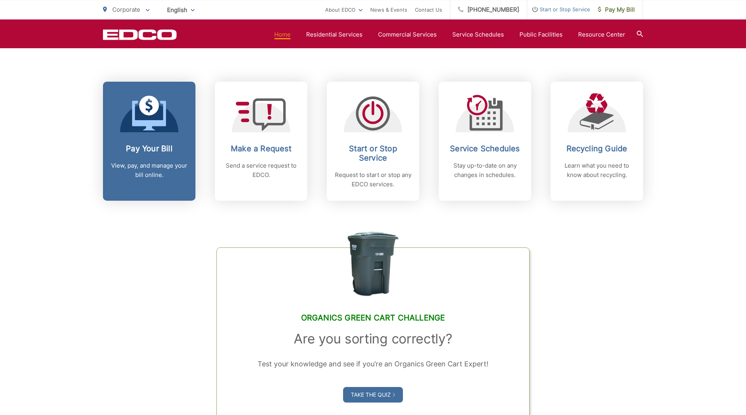 Image resolution: width=746 pixels, height=415 pixels. What do you see at coordinates (261, 148) in the screenshot?
I see `h2: Make a Request` at bounding box center [261, 148].